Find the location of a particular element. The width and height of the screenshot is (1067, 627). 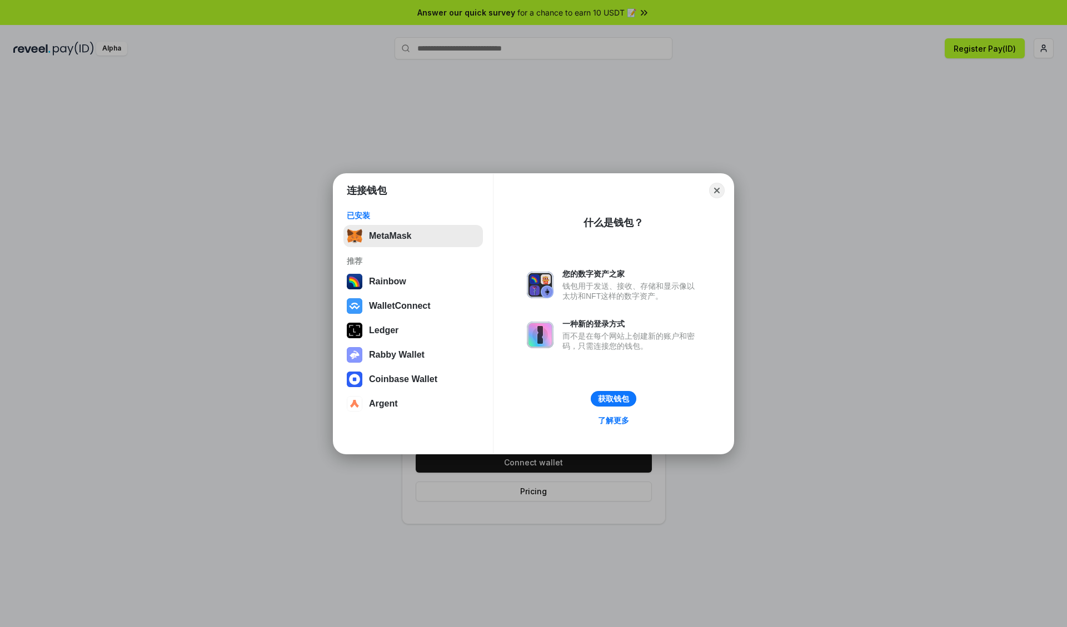

button: WalletConnect is located at coordinates (413, 306).